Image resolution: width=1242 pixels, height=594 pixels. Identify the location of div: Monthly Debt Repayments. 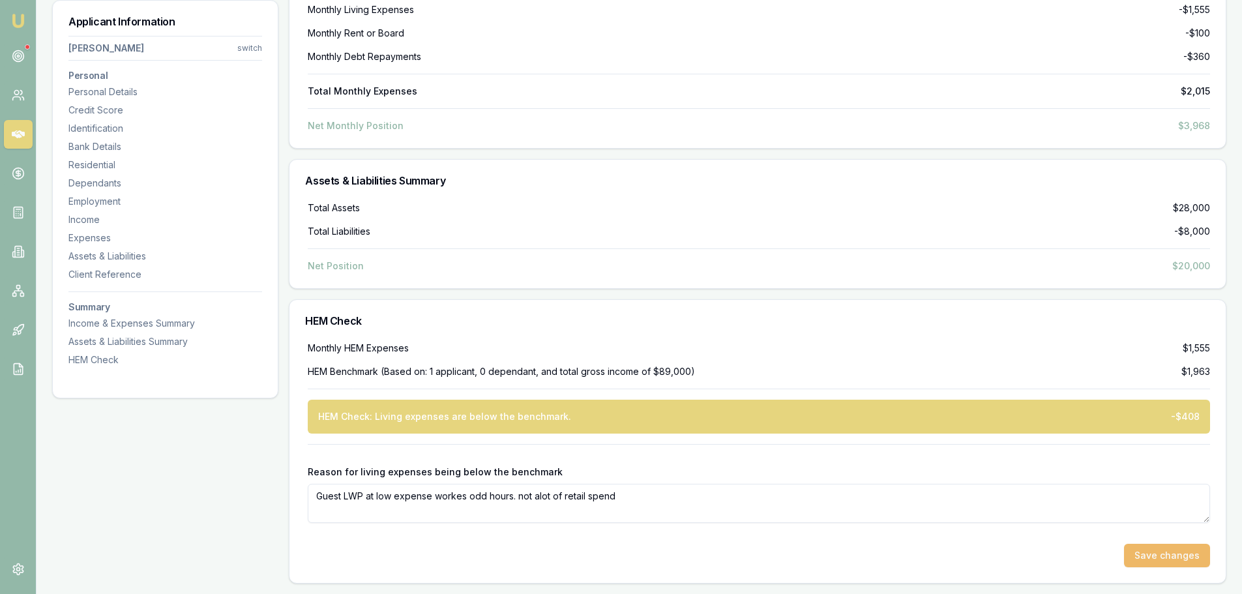
(364, 57).